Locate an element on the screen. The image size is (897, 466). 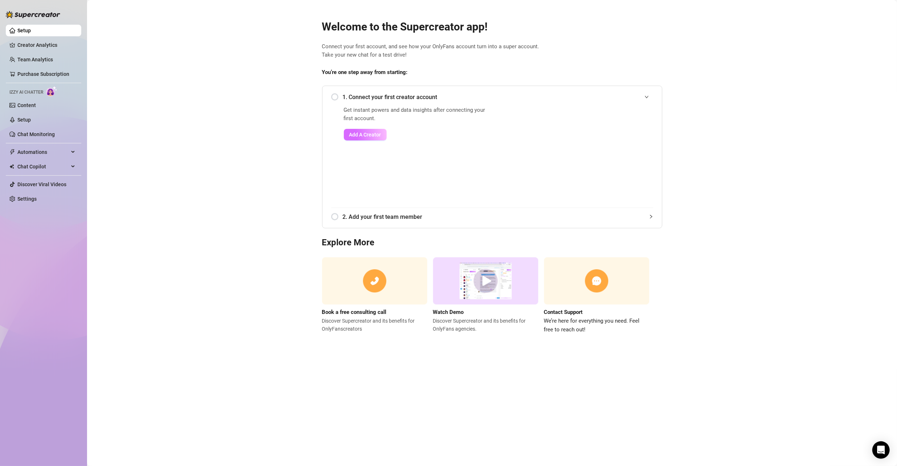
img: consulting call is located at coordinates (375, 281).